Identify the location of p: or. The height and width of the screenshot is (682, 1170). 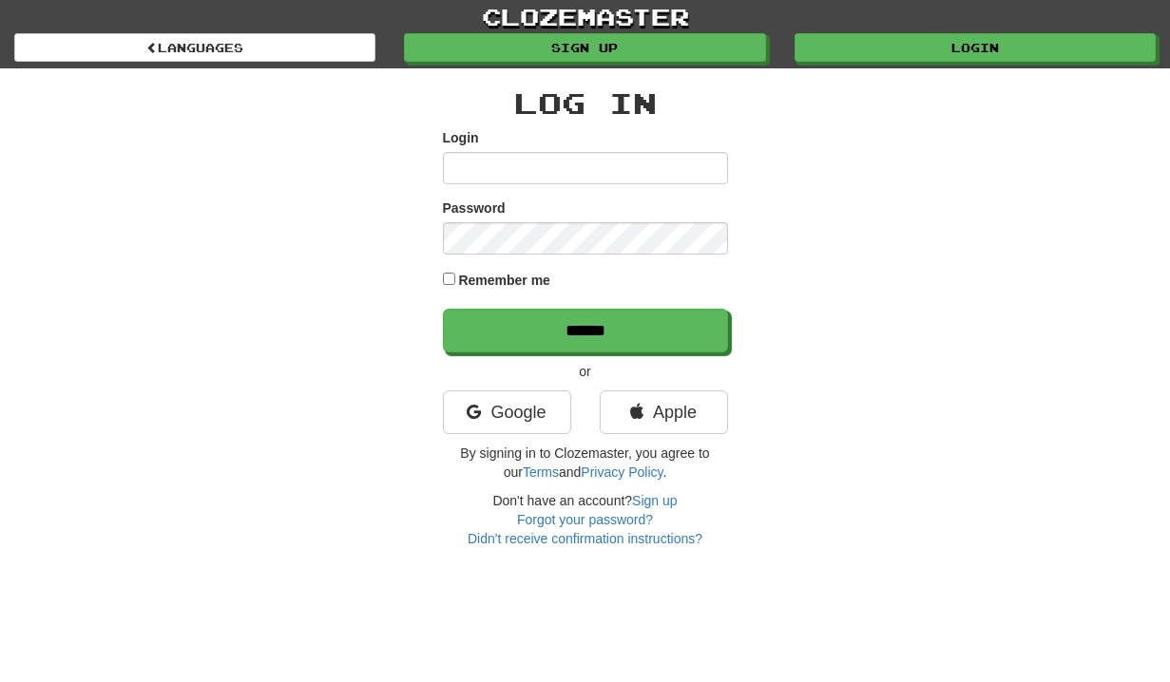
(586, 372).